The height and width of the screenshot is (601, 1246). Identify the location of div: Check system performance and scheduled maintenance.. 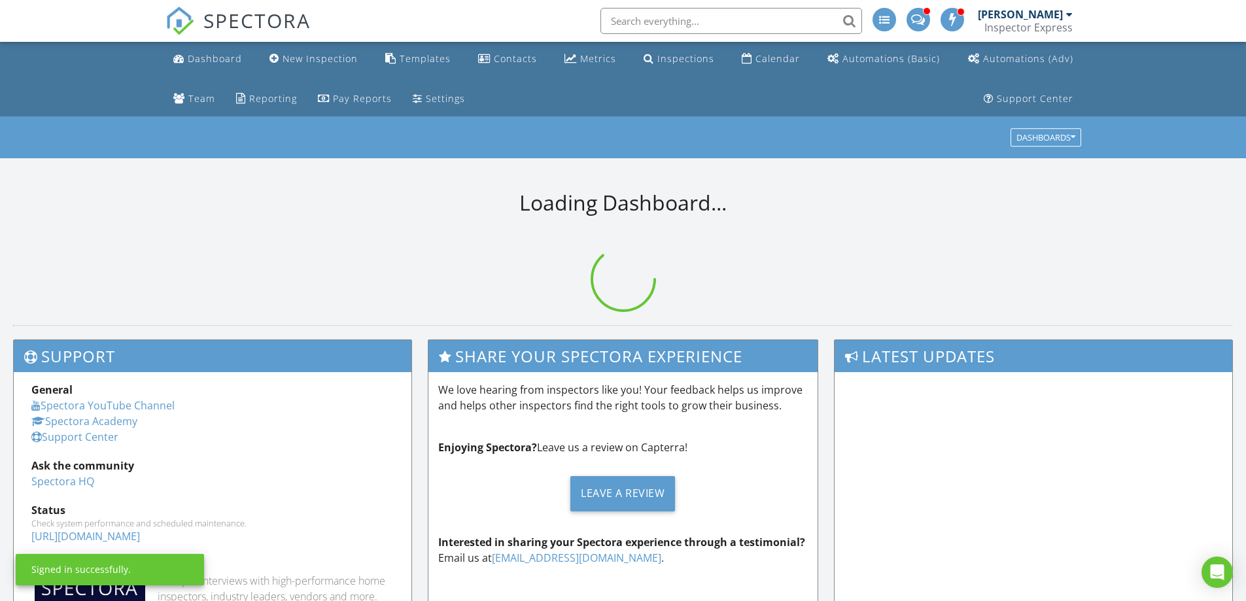
(213, 523).